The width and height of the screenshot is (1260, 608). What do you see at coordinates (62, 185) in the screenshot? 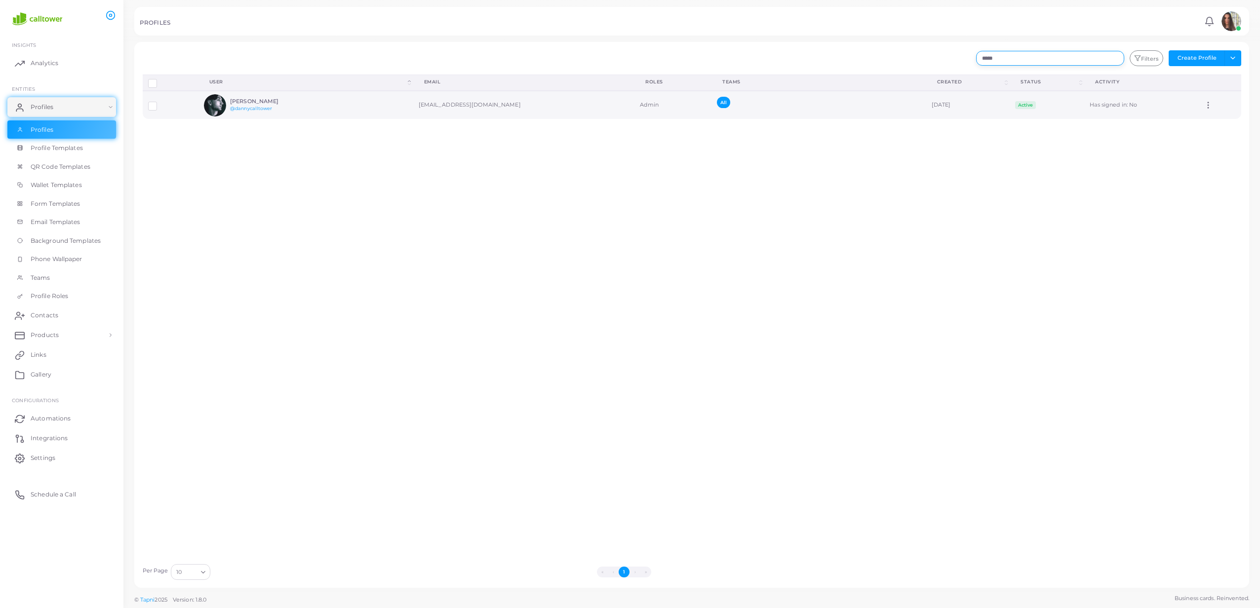
I see `a: Wallet Templates` at bounding box center [62, 185].